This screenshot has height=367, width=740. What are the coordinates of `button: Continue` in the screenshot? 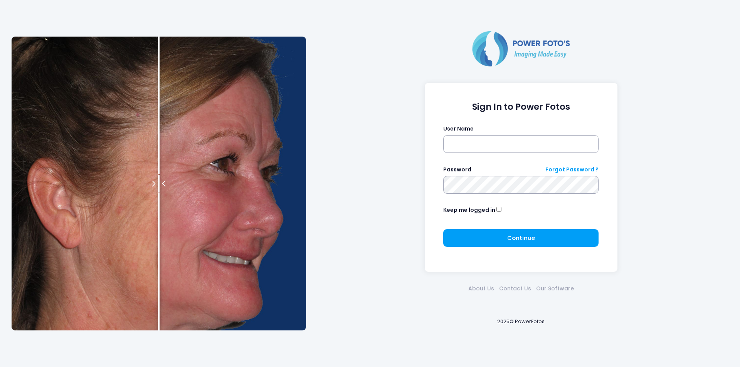 It's located at (521, 238).